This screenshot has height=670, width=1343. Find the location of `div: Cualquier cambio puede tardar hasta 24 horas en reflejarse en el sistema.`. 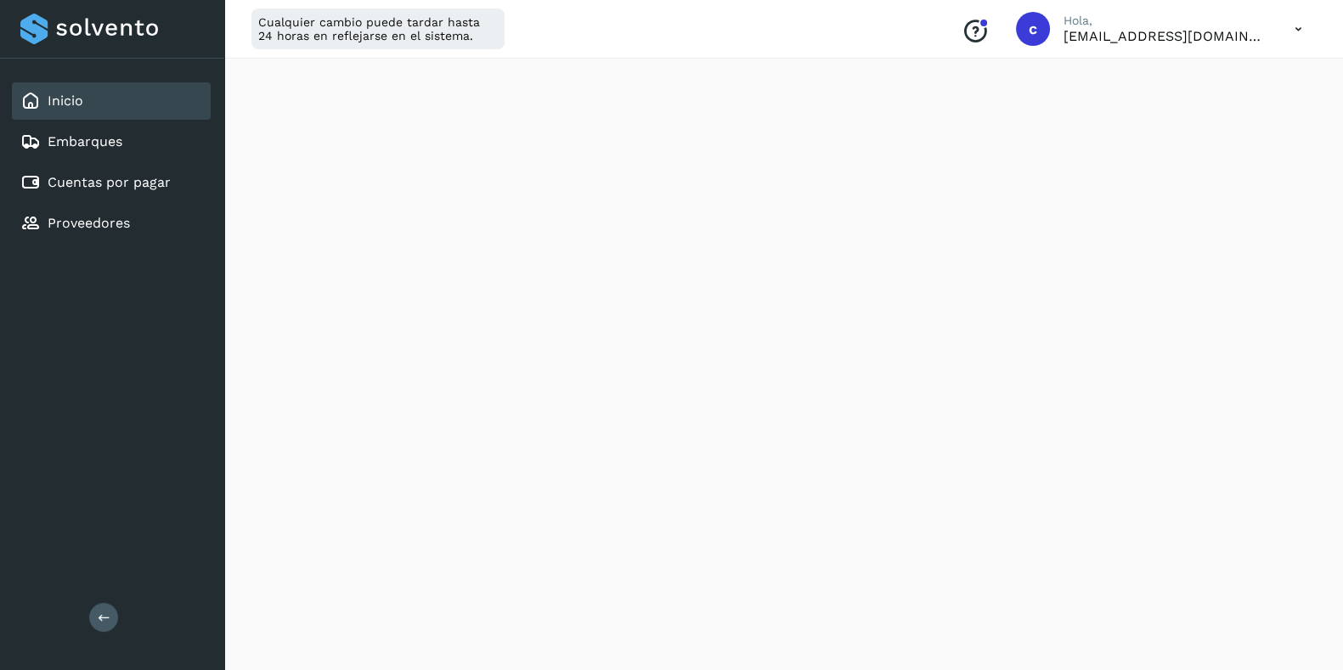

div: Cualquier cambio puede tardar hasta 24 horas en reflejarse en el sistema. is located at coordinates (378, 29).